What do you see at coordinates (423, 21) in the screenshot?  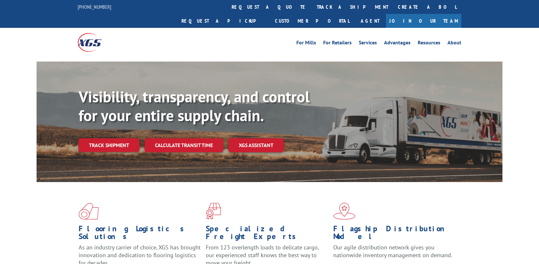 I see `a: Join Our Team` at bounding box center [423, 21].